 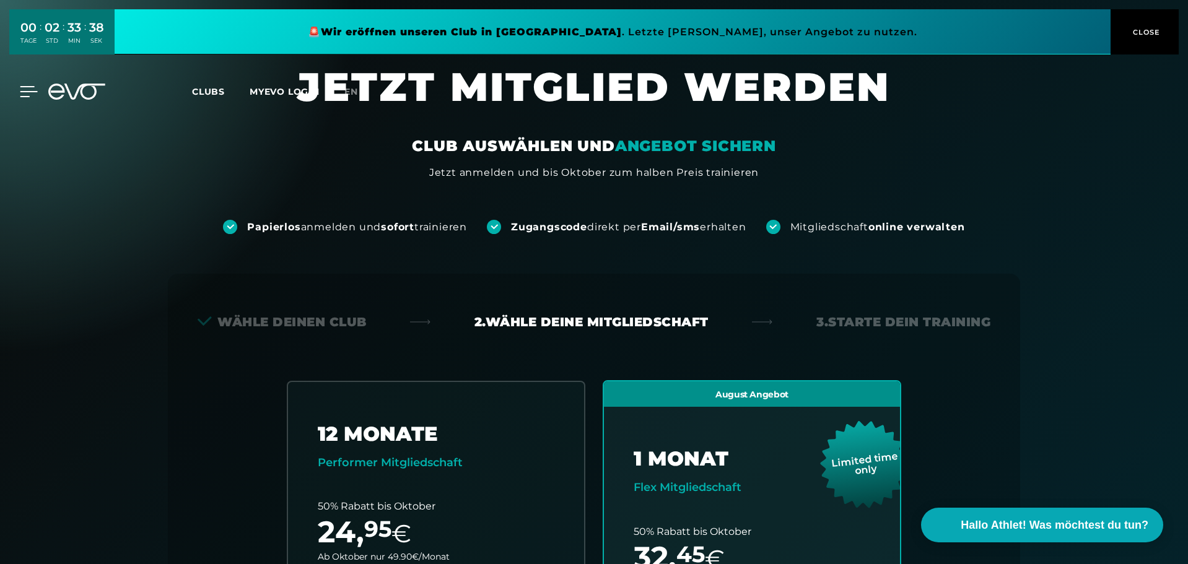 What do you see at coordinates (877, 227) in the screenshot?
I see `div: Mitgliedschaft` at bounding box center [877, 227].